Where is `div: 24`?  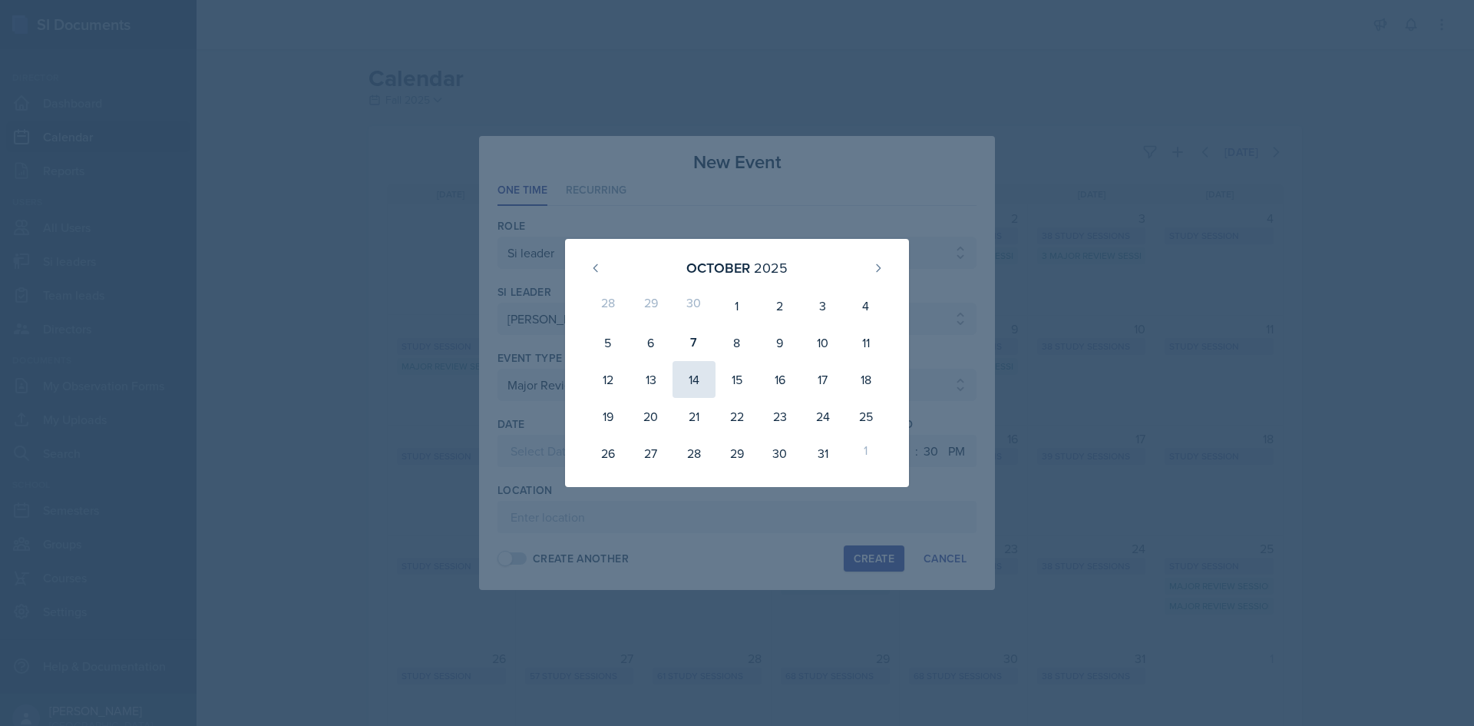
div: 24 is located at coordinates (823, 416).